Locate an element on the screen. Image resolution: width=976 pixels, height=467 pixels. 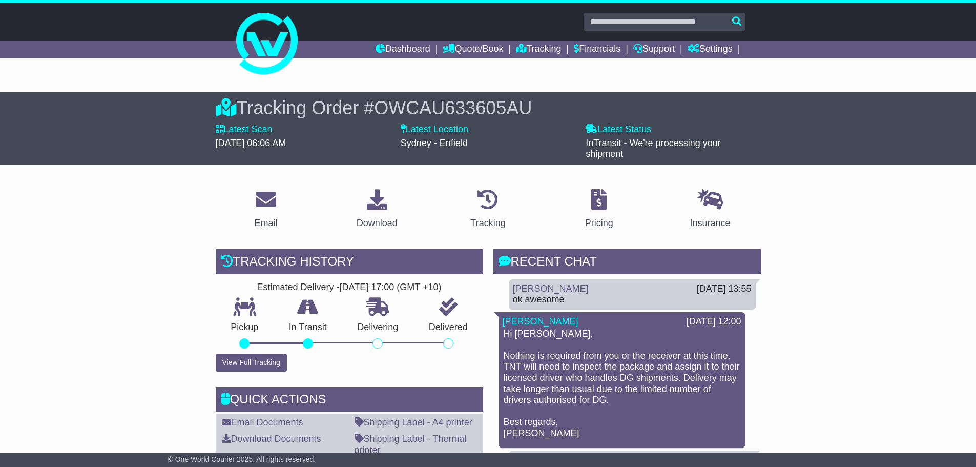
span: InTransit - We're processing your shipment is located at coordinates (653, 149).